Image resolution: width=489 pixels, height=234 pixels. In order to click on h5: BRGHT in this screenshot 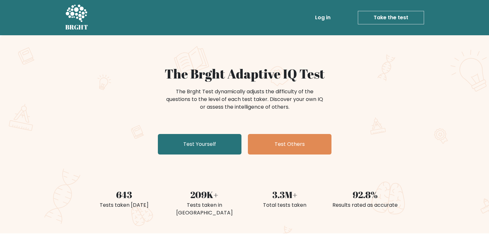, I will do `click(77, 27)`.